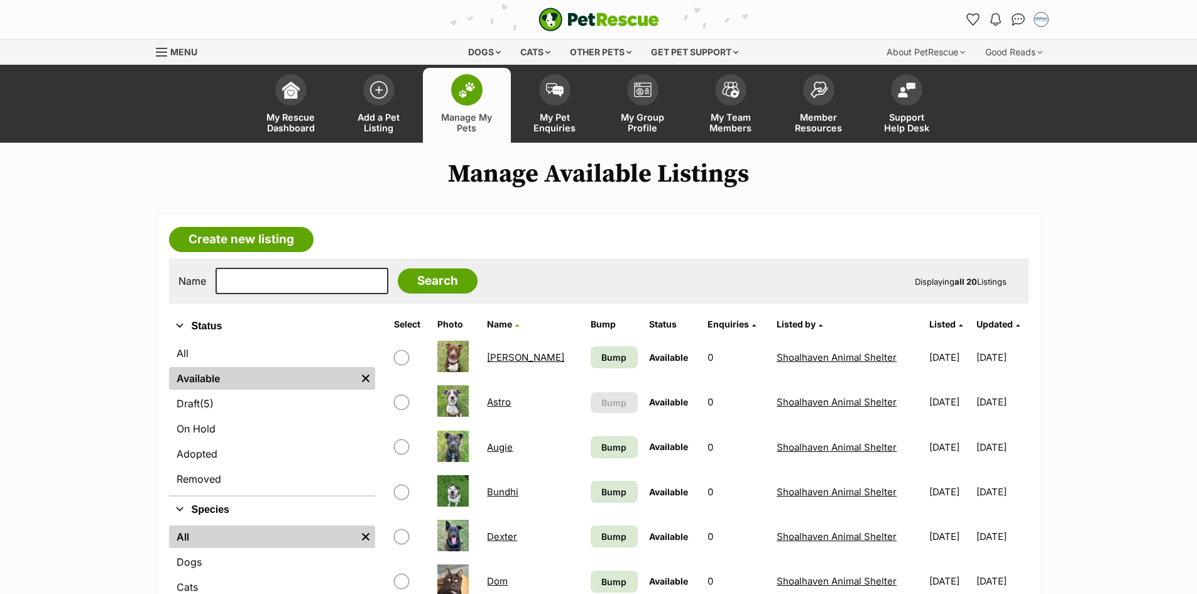  What do you see at coordinates (555, 90) in the screenshot?
I see `img: pet-enquiries-icon-7e3ad2cf08bfb03b45e93fb7055b45f3efa6380592205ae92323e6603595dc1f.svg` at bounding box center [555, 90].